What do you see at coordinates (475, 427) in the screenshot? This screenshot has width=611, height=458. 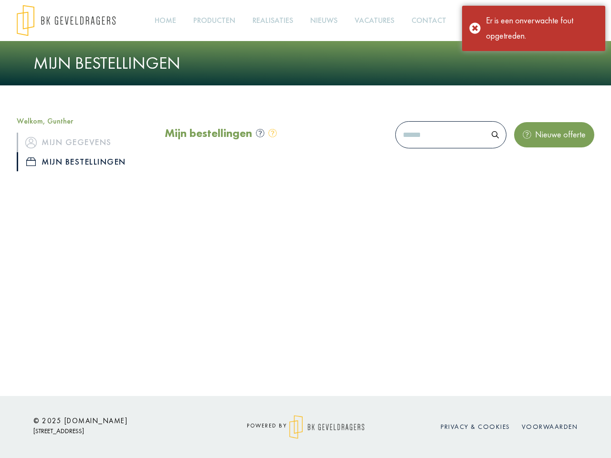 I see `a: Privacy & cookies` at bounding box center [475, 427].